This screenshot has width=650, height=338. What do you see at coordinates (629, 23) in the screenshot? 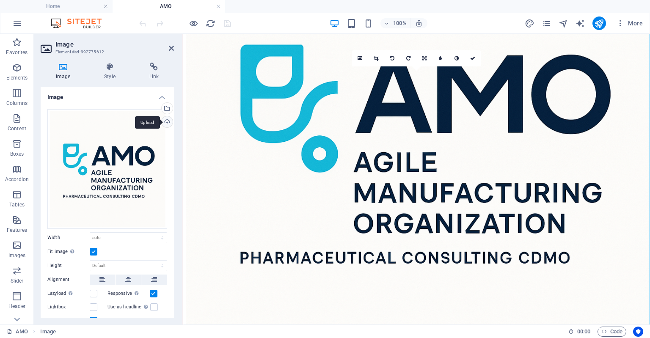
I see `button: More` at bounding box center [629, 23].